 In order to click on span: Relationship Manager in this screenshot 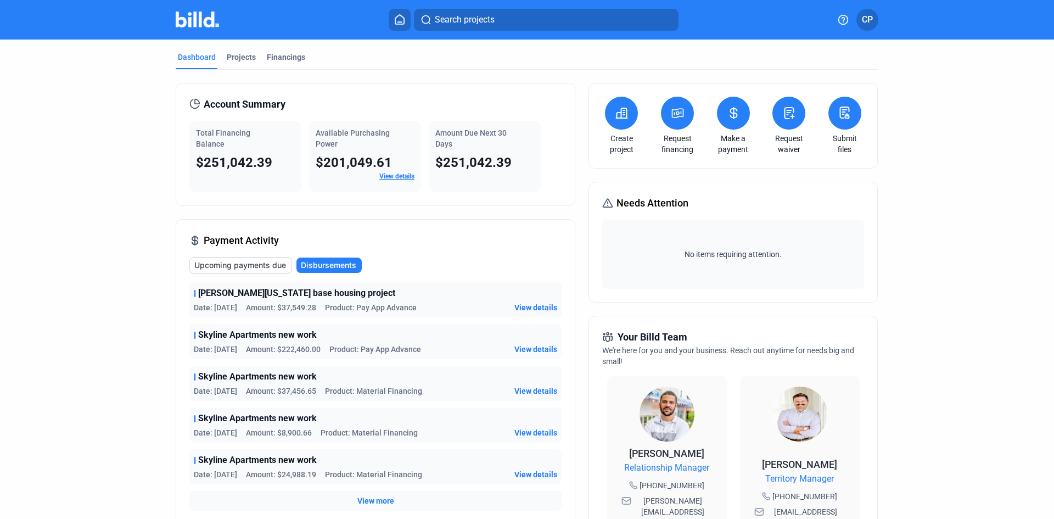, I will do `click(666, 468)`.